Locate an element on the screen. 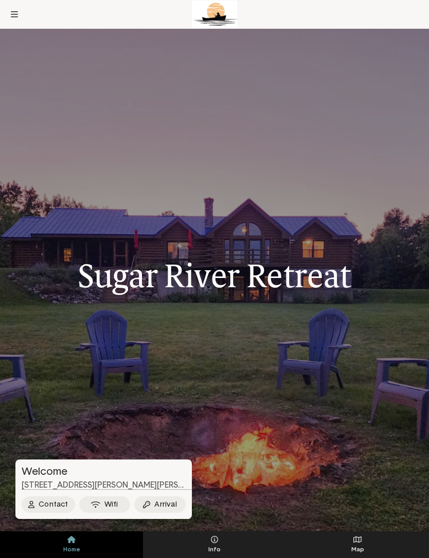 The height and width of the screenshot is (558, 429). button: Map is located at coordinates (357, 545).